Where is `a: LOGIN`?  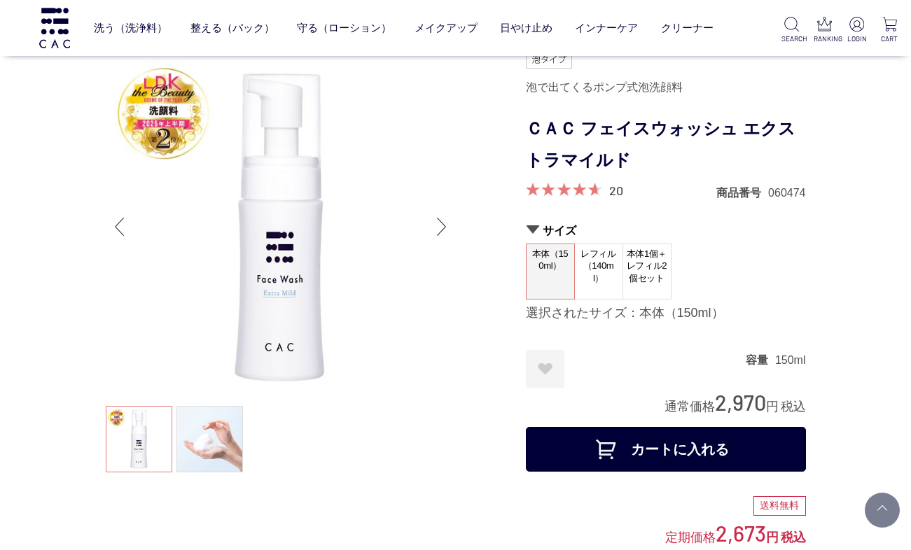 a: LOGIN is located at coordinates (857, 30).